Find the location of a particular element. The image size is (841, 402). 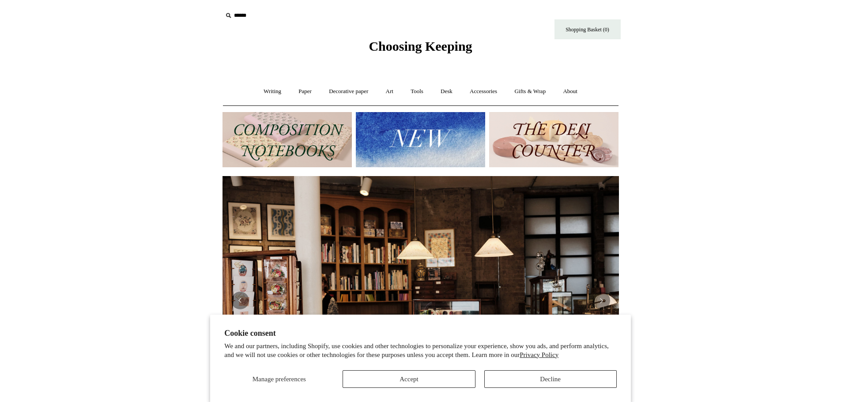

a: Tools is located at coordinates (417, 91).